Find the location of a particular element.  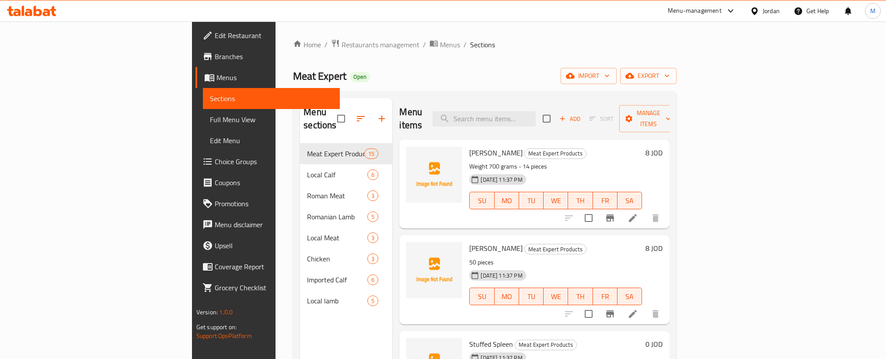

div: Roman Meat3 is located at coordinates (346, 195).